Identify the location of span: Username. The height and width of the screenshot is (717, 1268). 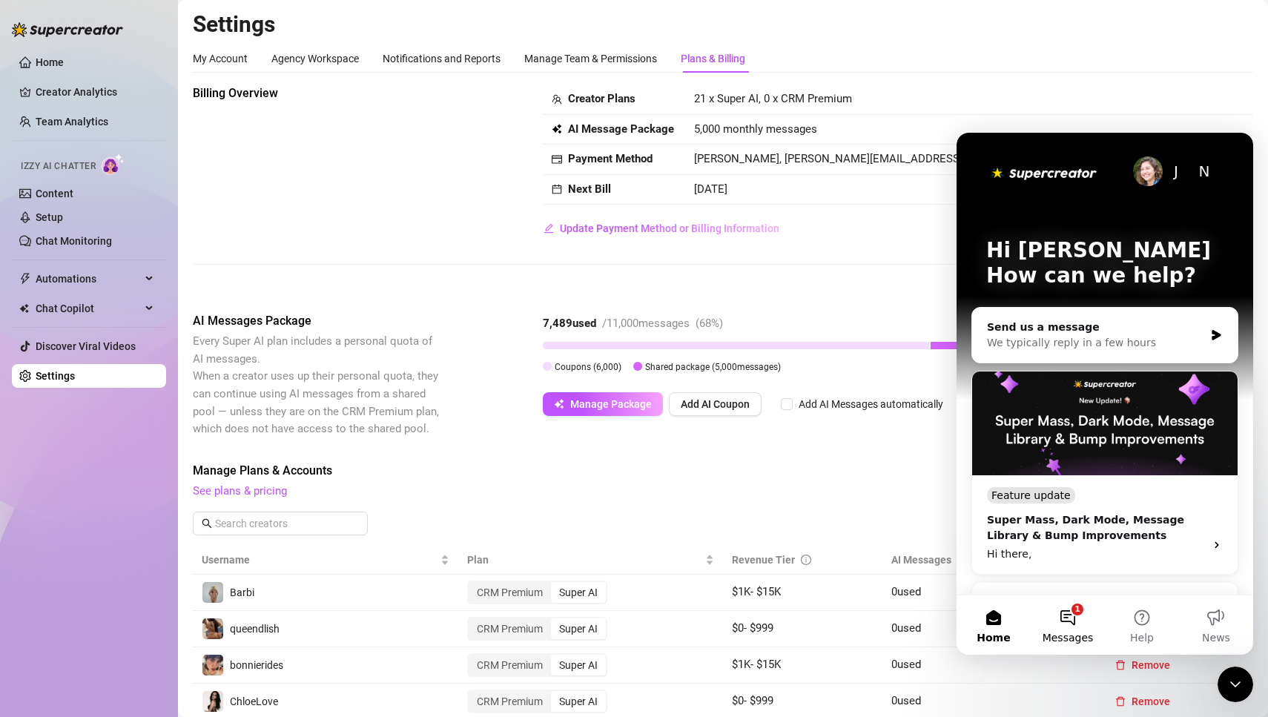
(320, 560).